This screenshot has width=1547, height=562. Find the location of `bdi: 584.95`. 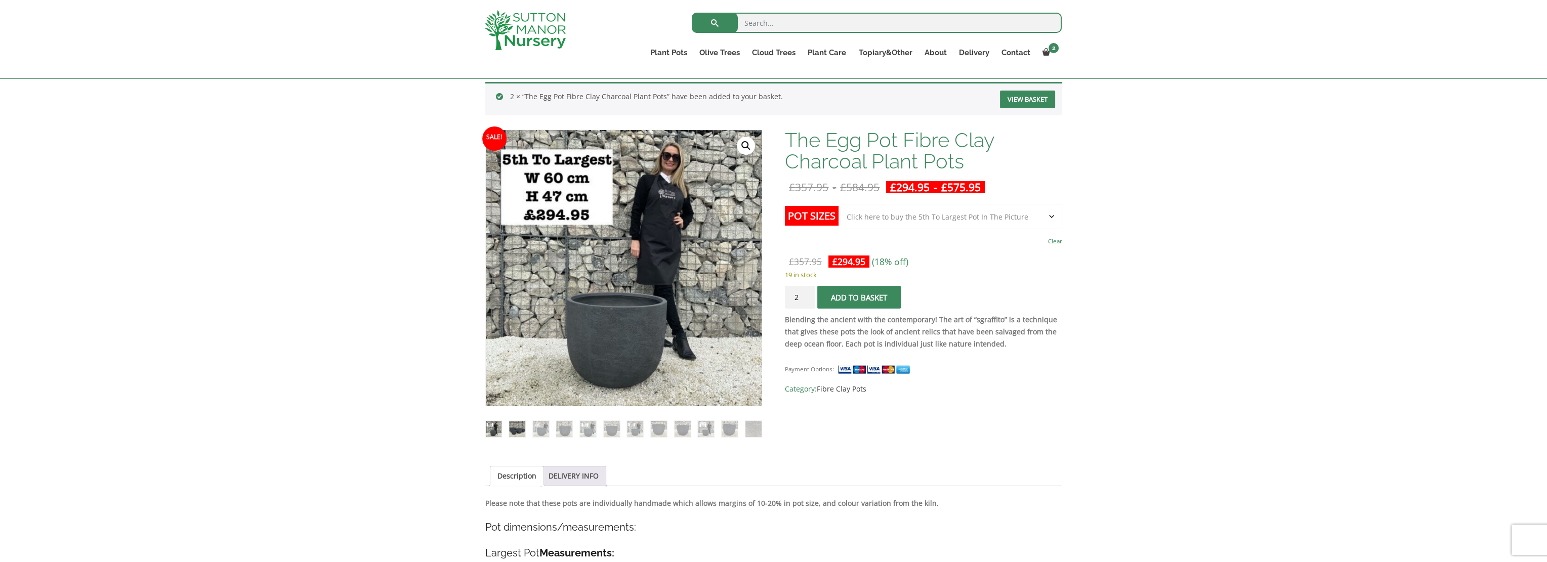

bdi: 584.95 is located at coordinates (860, 187).